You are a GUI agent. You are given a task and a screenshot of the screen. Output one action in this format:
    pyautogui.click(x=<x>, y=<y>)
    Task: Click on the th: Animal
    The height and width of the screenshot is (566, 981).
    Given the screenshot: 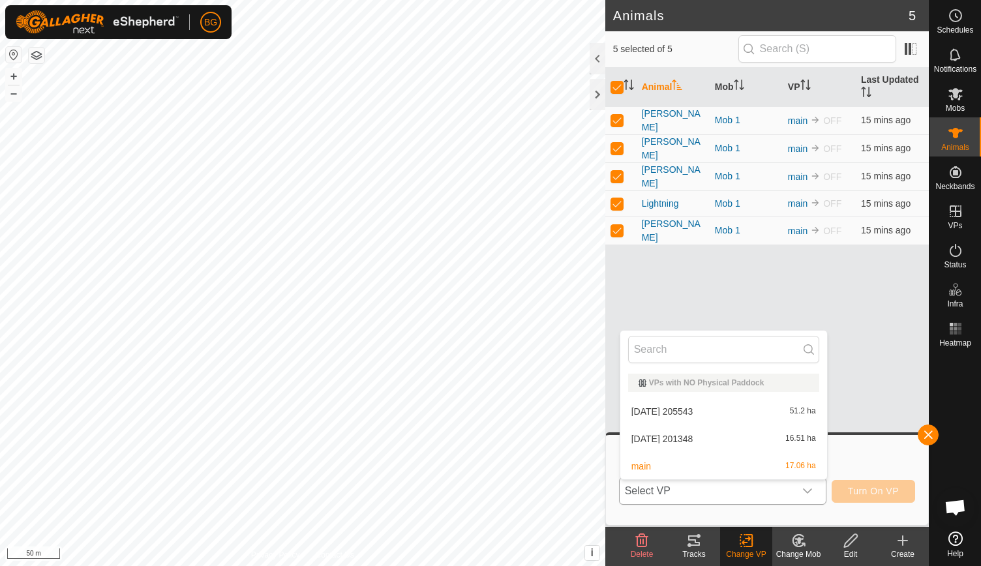 What is the action you would take?
    pyautogui.click(x=673, y=87)
    